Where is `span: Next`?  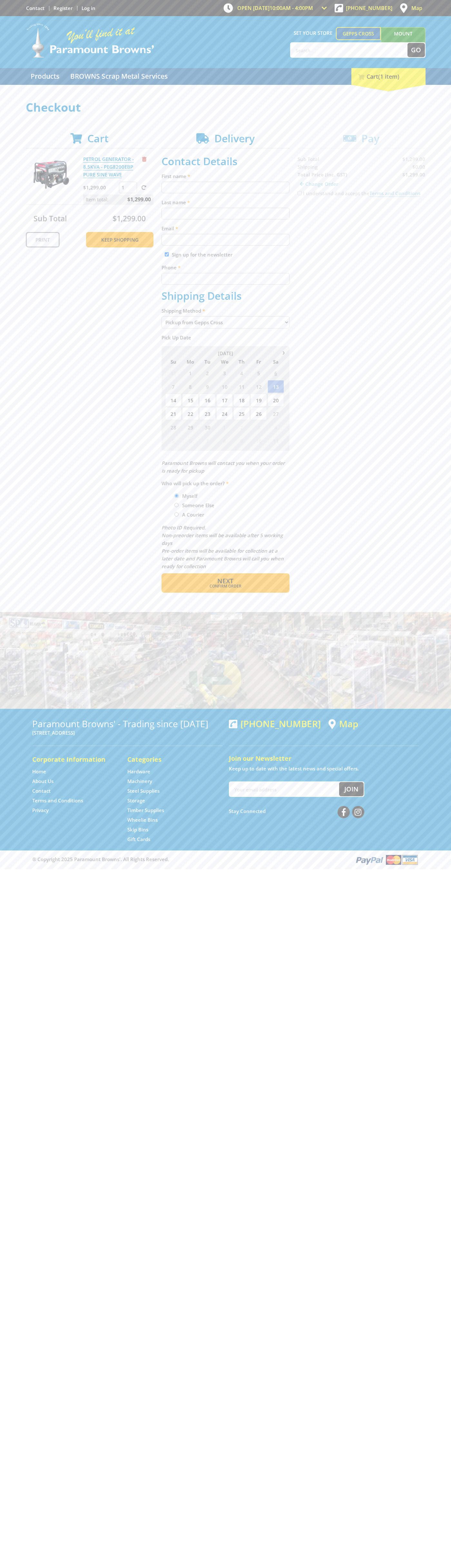 span: Next is located at coordinates (226, 581).